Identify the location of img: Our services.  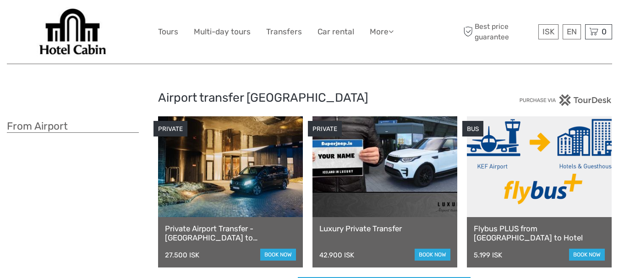
(73, 32).